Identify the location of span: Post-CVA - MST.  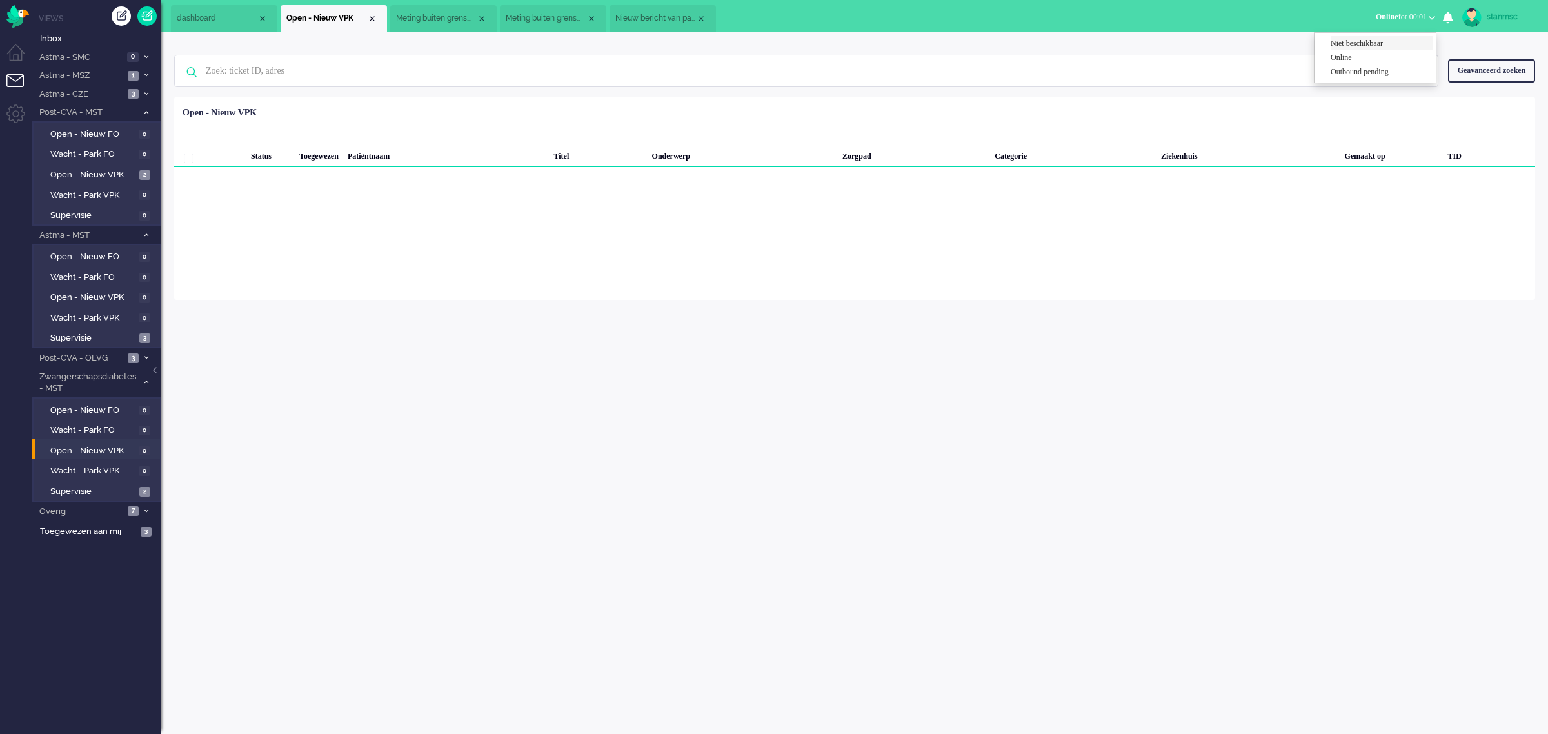
(87, 112).